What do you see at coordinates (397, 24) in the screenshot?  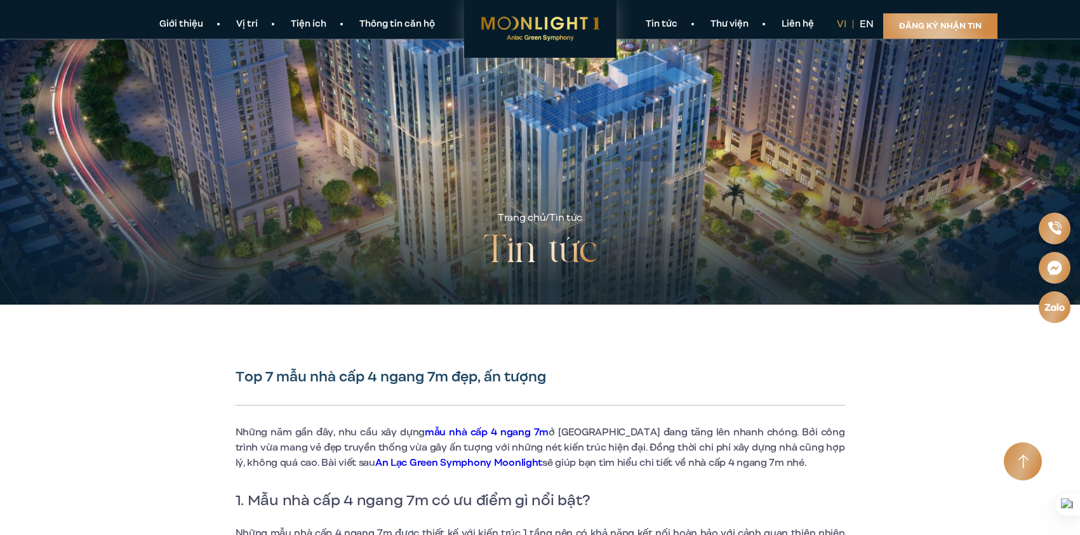 I see `a: Thông tin căn hộ` at bounding box center [397, 24].